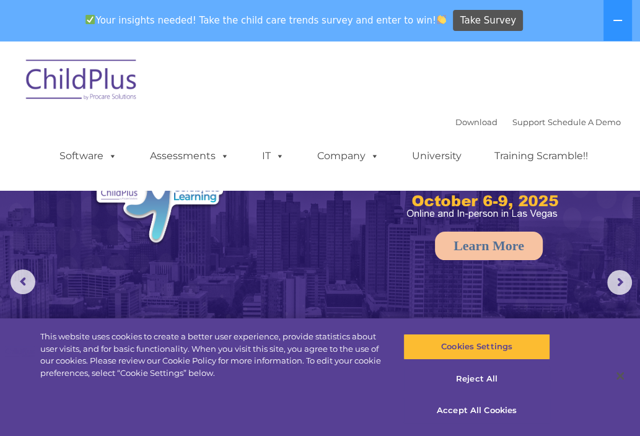 The width and height of the screenshot is (640, 436). Describe the element at coordinates (488, 20) in the screenshot. I see `span: Take Survey` at that location.